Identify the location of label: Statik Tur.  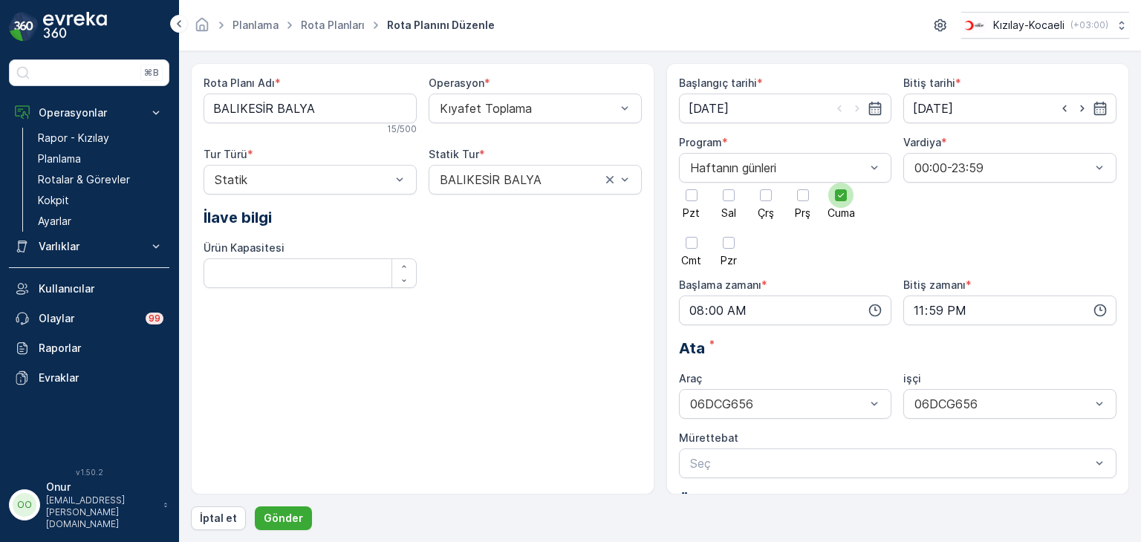
(454, 154).